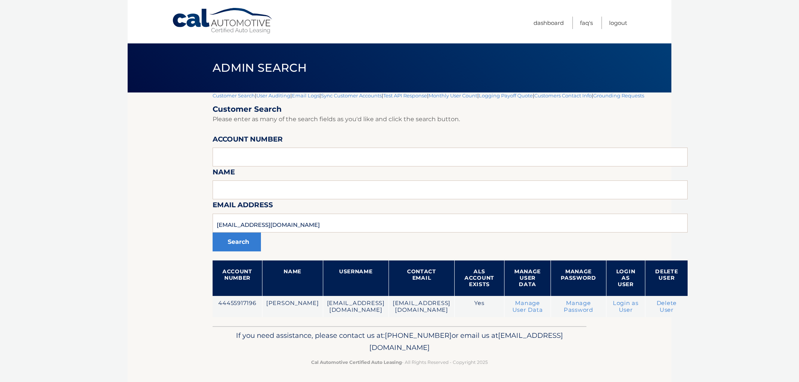 This screenshot has height=382, width=799. I want to click on span: Admin Search, so click(259, 68).